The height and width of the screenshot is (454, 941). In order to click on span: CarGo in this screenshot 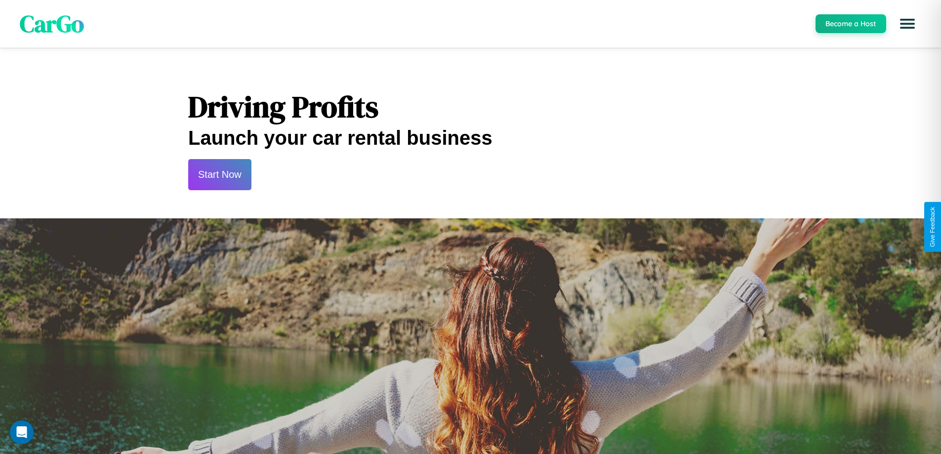, I will do `click(52, 24)`.